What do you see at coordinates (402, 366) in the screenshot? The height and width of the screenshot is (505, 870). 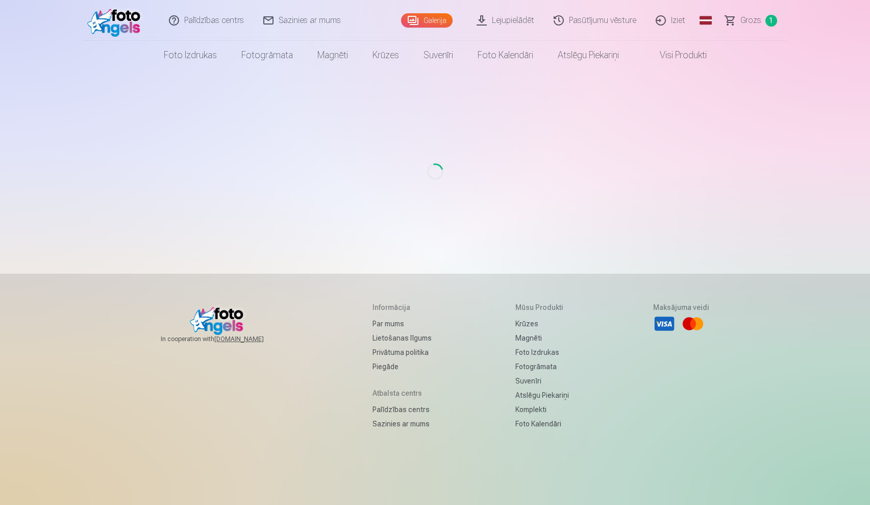 I see `a: Piegāde` at bounding box center [402, 366].